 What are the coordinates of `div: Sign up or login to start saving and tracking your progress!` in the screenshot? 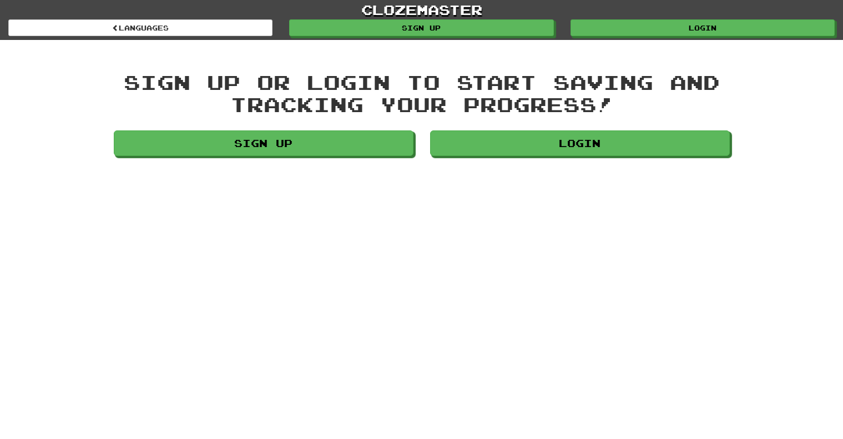 It's located at (422, 93).